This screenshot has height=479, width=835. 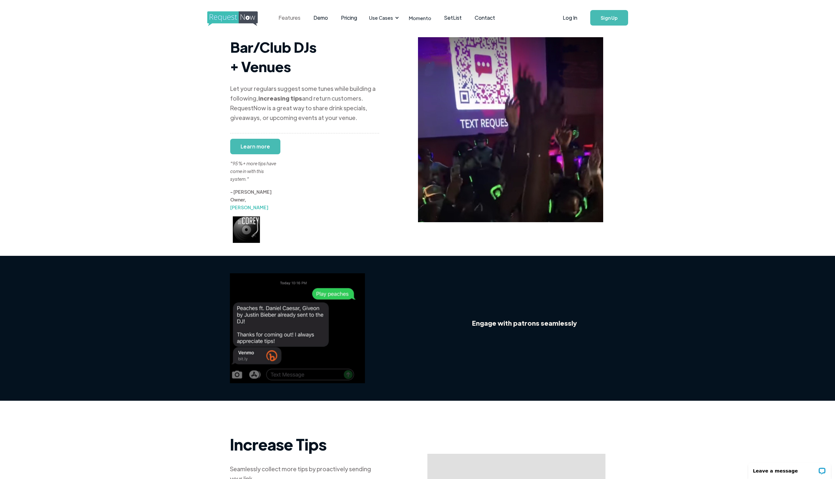 I want to click on button: Open LiveChat chat widget, so click(x=78, y=12).